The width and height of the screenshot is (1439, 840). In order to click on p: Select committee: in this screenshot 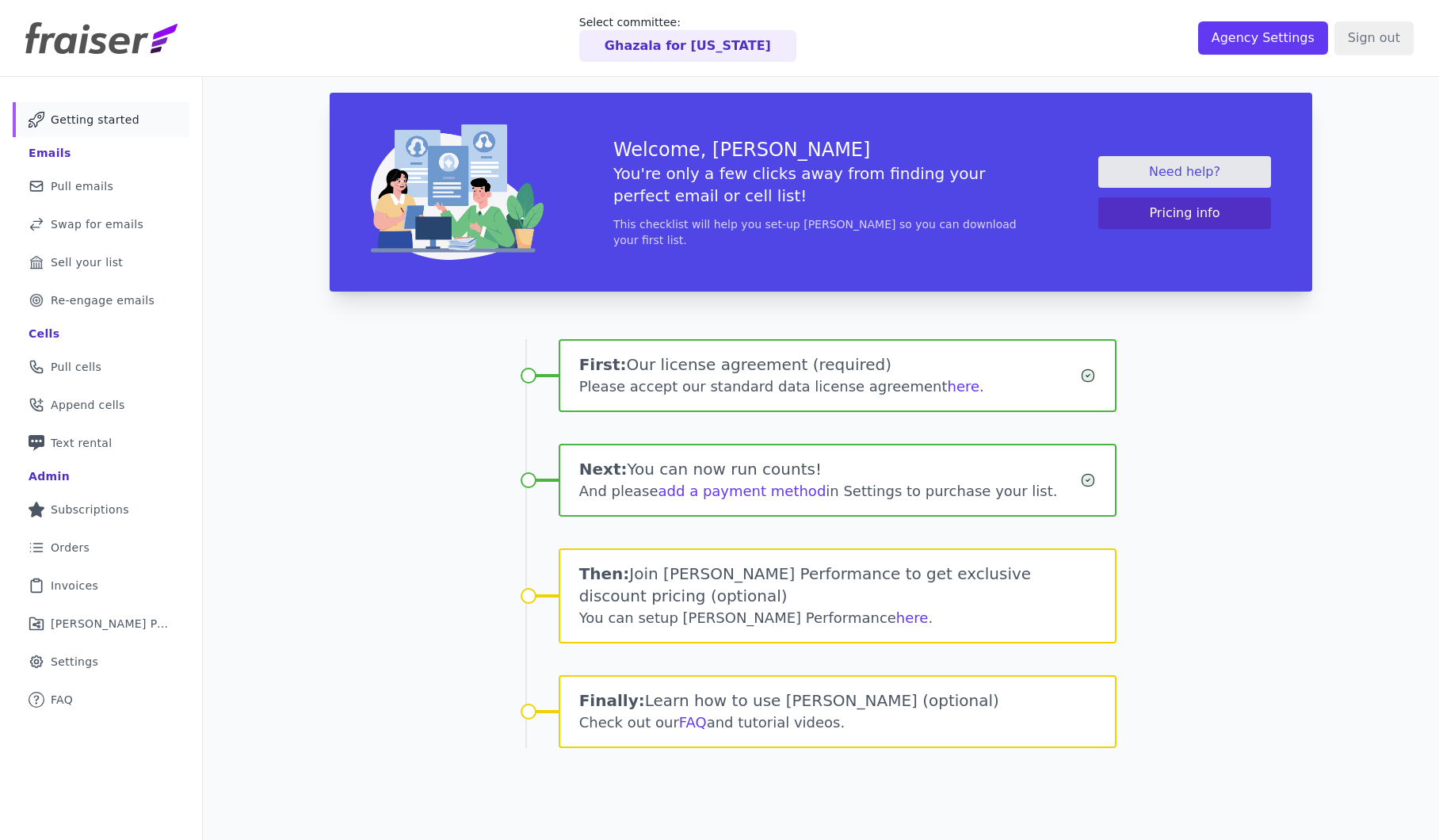, I will do `click(687, 22)`.